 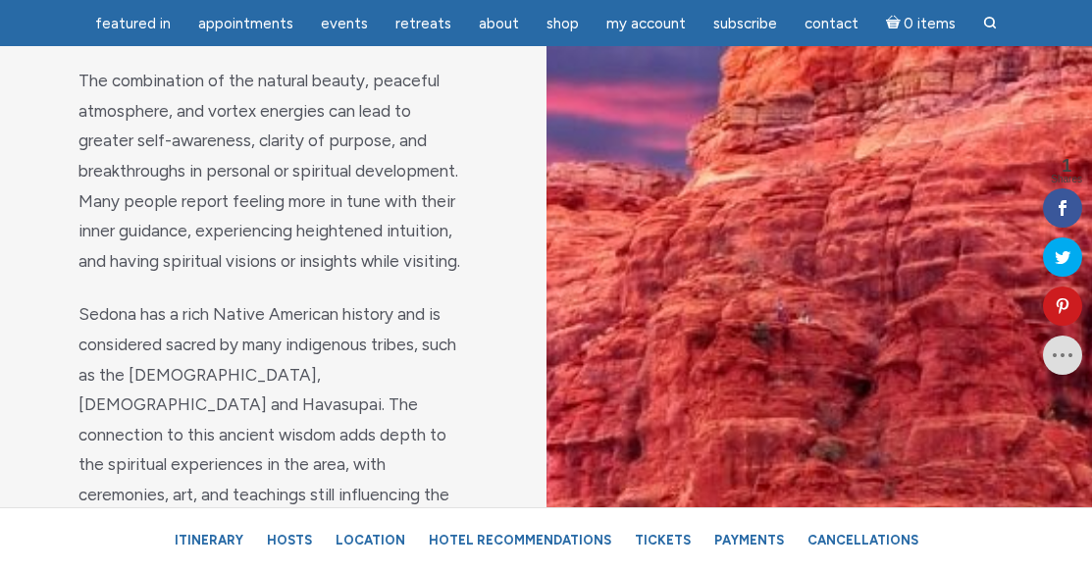 I want to click on a: Itinerary, so click(x=209, y=540).